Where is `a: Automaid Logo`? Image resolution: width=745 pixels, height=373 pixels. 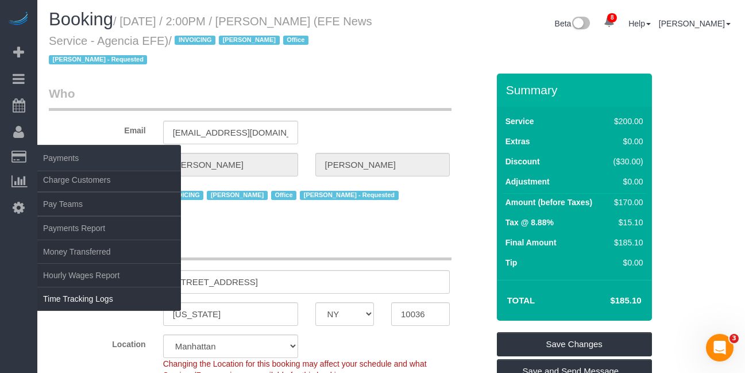
a: Automaid Logo is located at coordinates (18, 20).